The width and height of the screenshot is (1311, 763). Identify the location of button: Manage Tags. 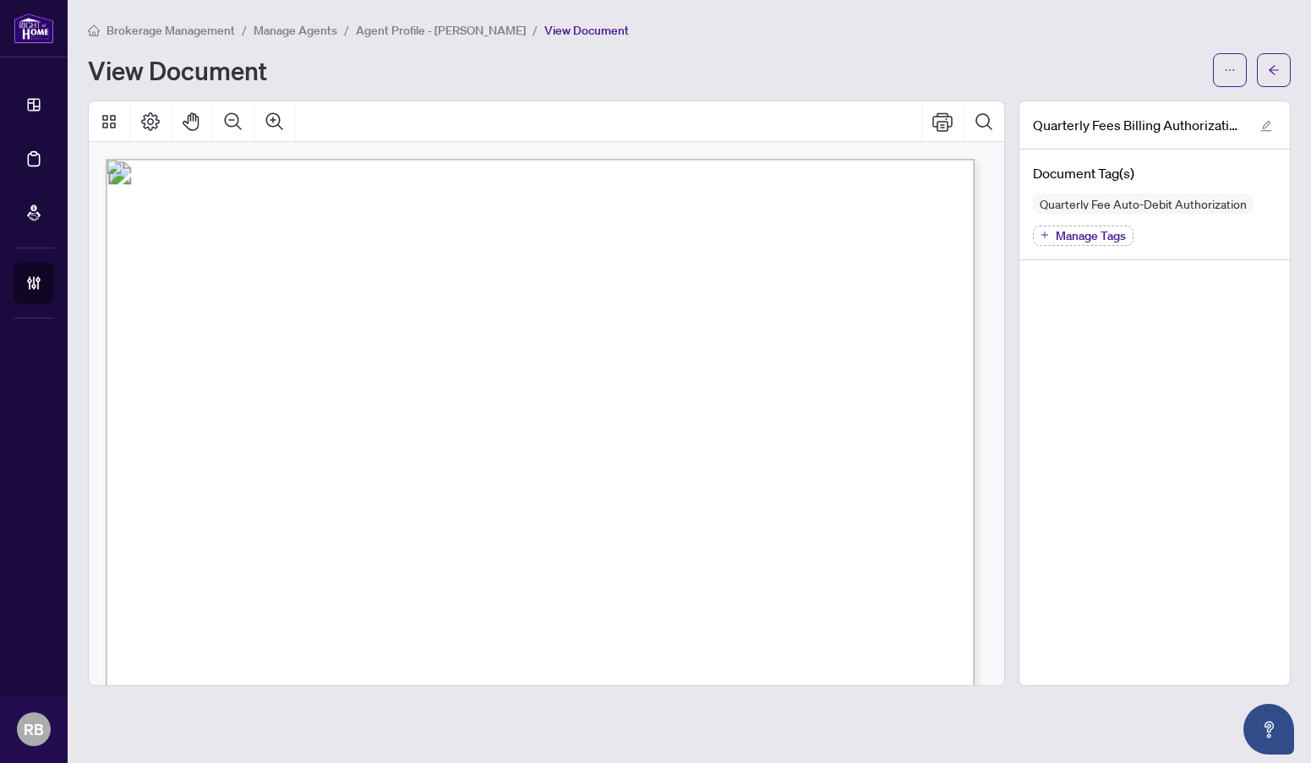
(1082, 236).